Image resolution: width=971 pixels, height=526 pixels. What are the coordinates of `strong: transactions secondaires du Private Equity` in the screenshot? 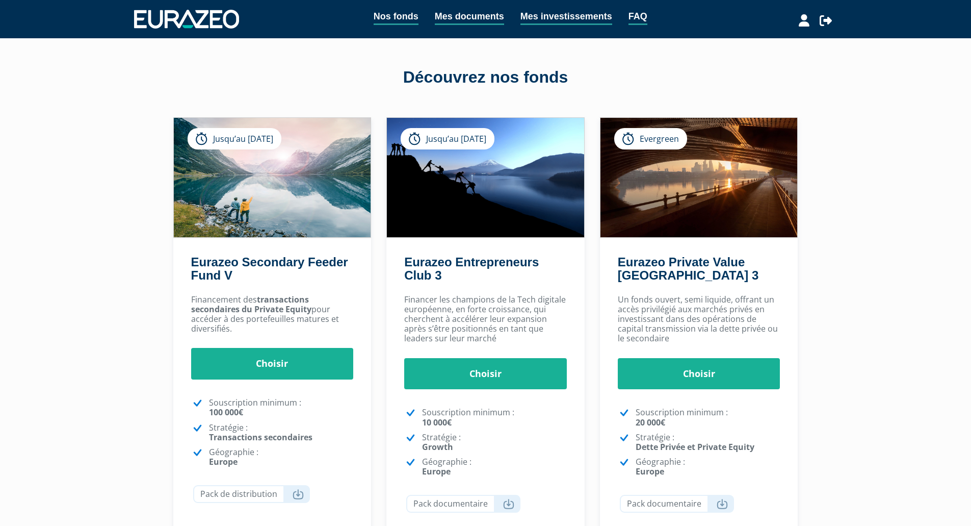 It's located at (251, 304).